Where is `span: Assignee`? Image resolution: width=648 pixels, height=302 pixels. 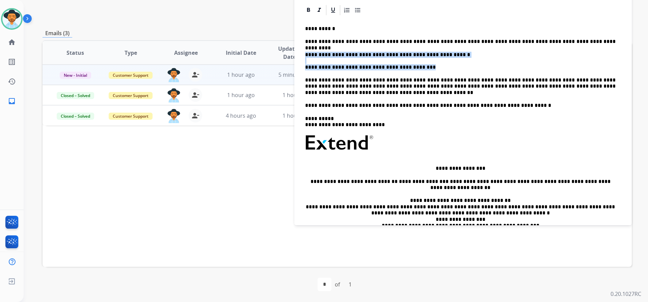
span: Assignee is located at coordinates (186, 53).